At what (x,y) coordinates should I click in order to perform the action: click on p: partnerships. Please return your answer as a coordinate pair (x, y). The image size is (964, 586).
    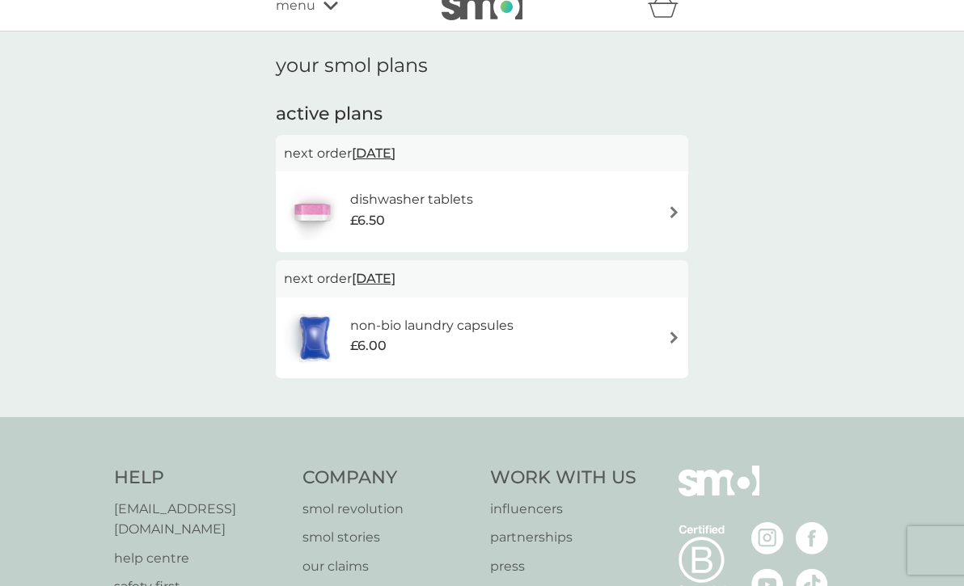
    Looking at the image, I should click on (563, 538).